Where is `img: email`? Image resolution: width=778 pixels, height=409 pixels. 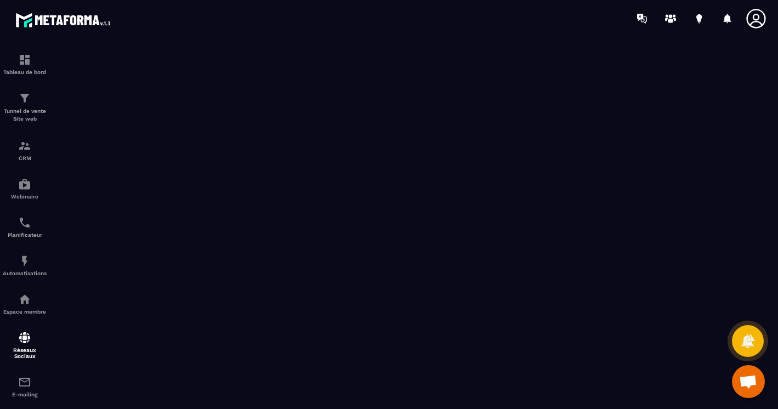 img: email is located at coordinates (25, 382).